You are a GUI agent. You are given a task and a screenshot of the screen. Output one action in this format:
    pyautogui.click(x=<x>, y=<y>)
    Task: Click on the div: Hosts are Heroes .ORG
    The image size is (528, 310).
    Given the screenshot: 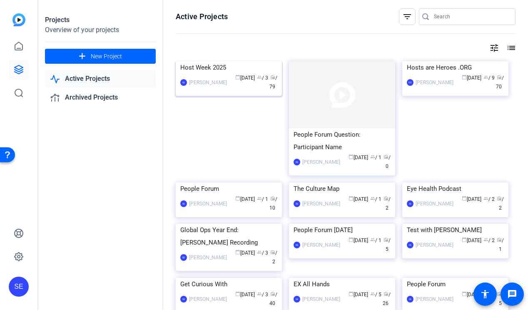 What is the action you would take?
    pyautogui.click(x=455, y=67)
    